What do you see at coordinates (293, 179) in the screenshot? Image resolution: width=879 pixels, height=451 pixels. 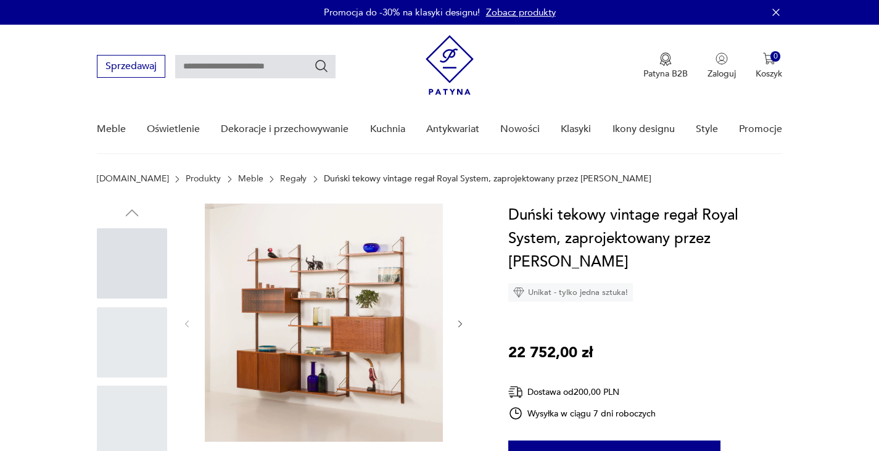 I see `a: Regały` at bounding box center [293, 179].